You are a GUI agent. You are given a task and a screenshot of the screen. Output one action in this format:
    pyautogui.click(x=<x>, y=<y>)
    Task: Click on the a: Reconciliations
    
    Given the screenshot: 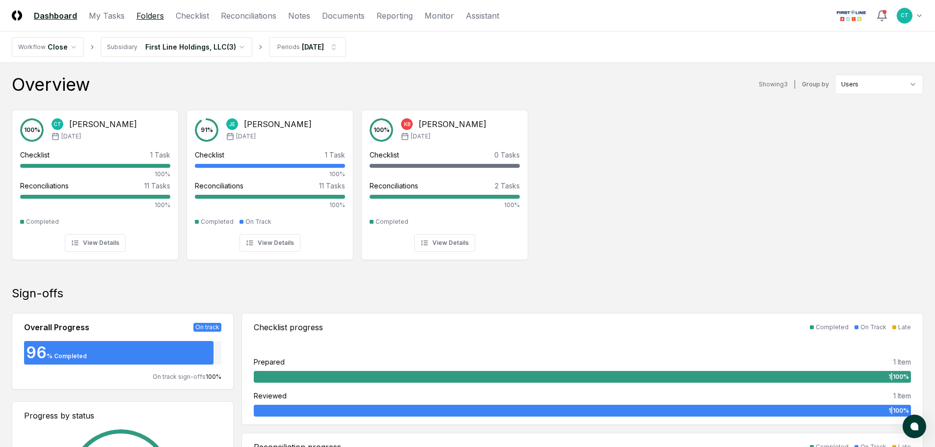 What is the action you would take?
    pyautogui.click(x=248, y=16)
    